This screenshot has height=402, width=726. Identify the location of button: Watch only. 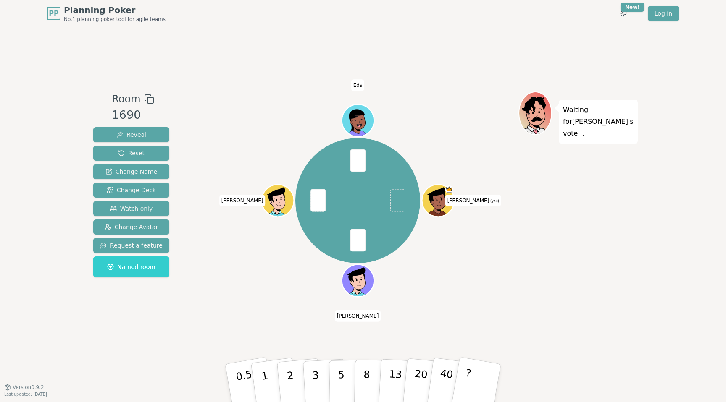
(131, 209).